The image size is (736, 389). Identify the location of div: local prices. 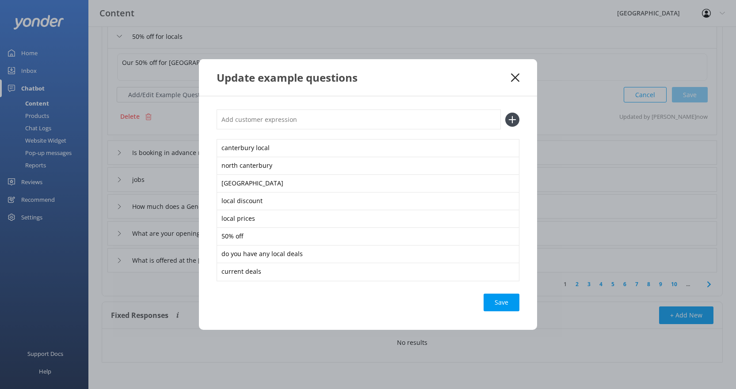
(368, 219).